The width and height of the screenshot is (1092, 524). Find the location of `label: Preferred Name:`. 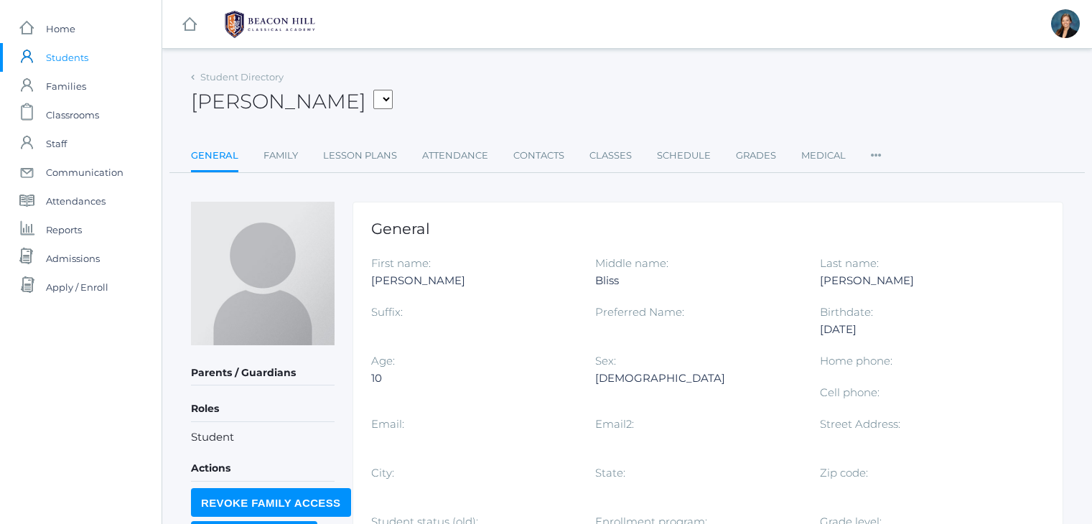

label: Preferred Name: is located at coordinates (640, 312).